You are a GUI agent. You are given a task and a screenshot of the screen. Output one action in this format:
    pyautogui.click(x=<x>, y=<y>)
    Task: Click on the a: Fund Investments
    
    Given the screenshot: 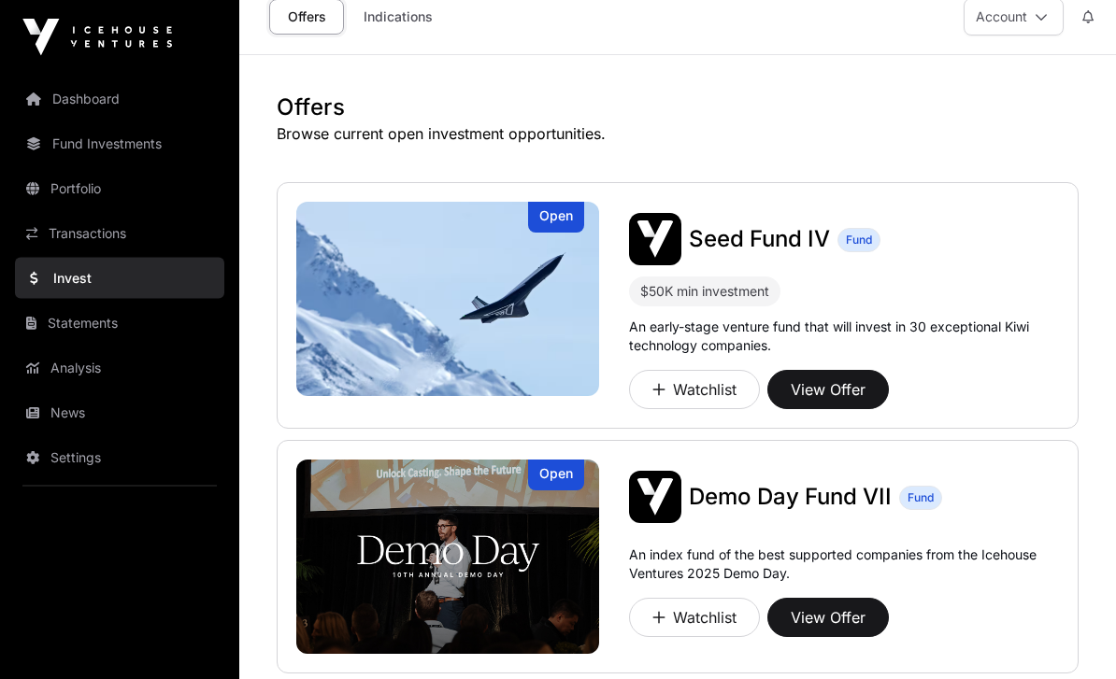 What is the action you would take?
    pyautogui.click(x=120, y=144)
    